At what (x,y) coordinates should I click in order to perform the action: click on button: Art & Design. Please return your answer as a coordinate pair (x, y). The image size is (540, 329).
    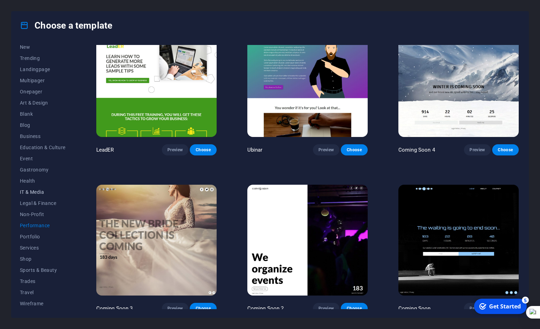
    Looking at the image, I should click on (43, 103).